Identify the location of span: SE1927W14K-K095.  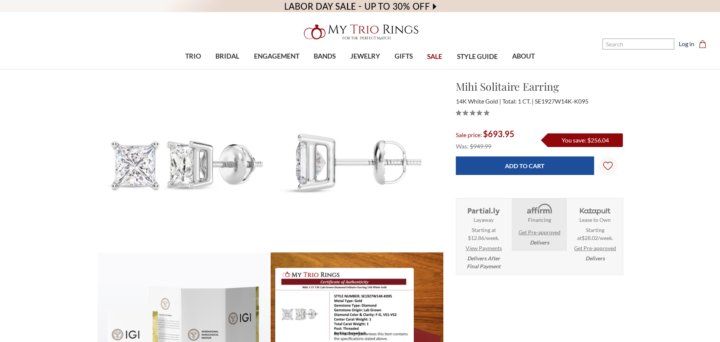
(562, 101).